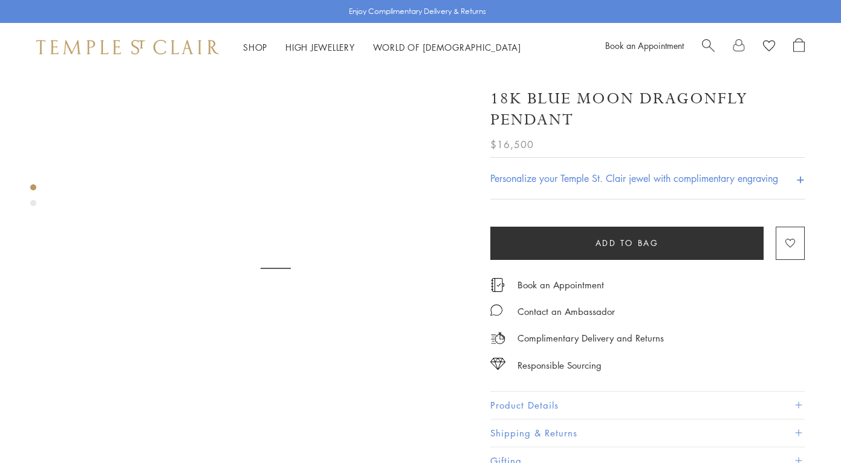 This screenshot has width=841, height=463. What do you see at coordinates (708, 47) in the screenshot?
I see `a: Search` at bounding box center [708, 47].